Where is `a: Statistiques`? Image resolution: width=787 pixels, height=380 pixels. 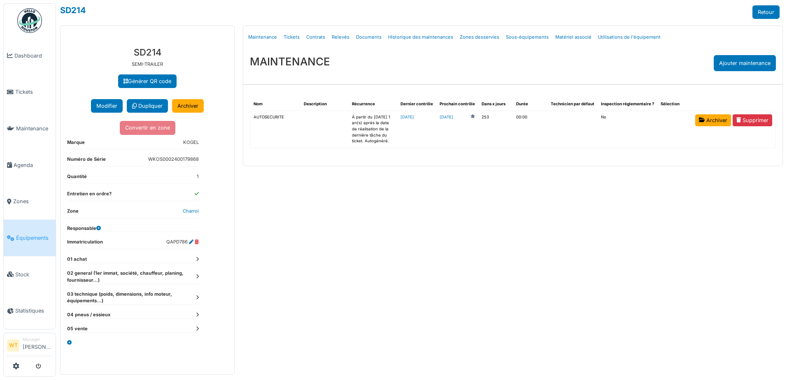 a: Statistiques is located at coordinates (30, 311).